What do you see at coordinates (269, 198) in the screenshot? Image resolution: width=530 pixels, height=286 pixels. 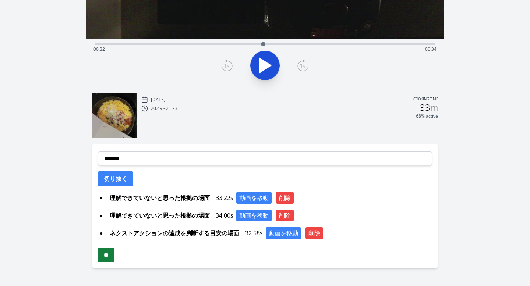 I see `div: 33.22s` at bounding box center [269, 198].